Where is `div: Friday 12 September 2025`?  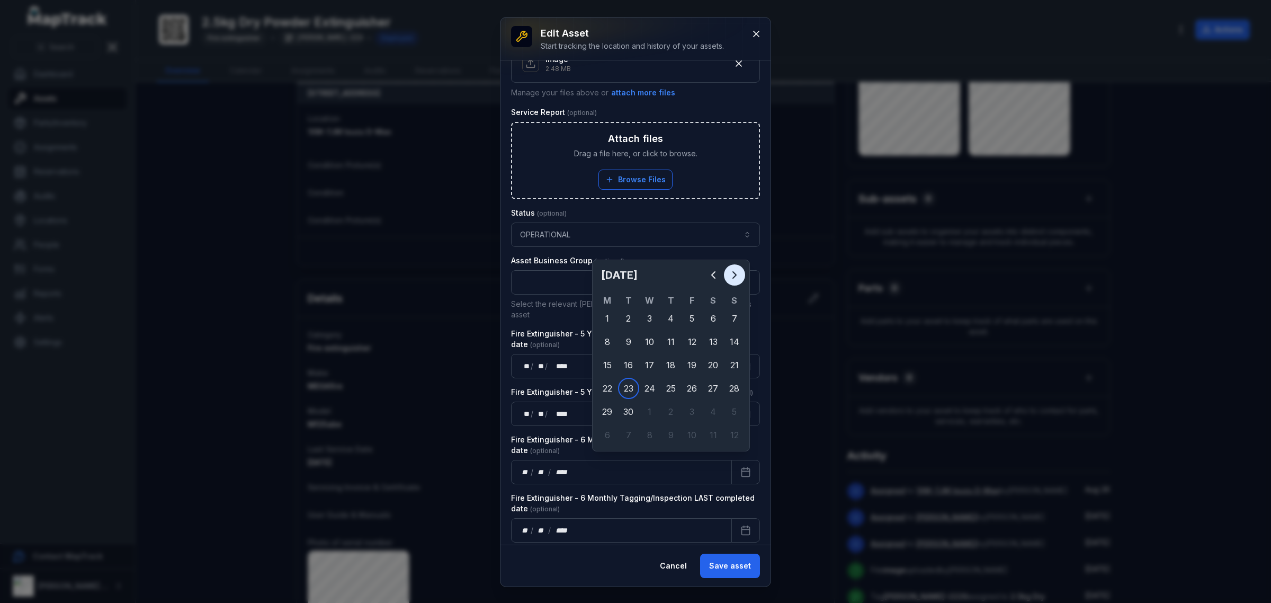
div: Friday 12 September 2025 is located at coordinates (692, 342).